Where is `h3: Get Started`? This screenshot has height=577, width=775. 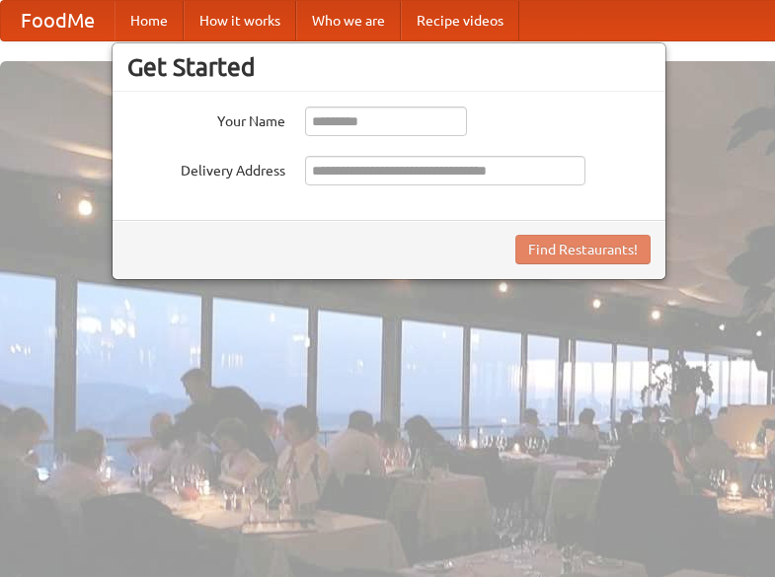 h3: Get Started is located at coordinates (389, 67).